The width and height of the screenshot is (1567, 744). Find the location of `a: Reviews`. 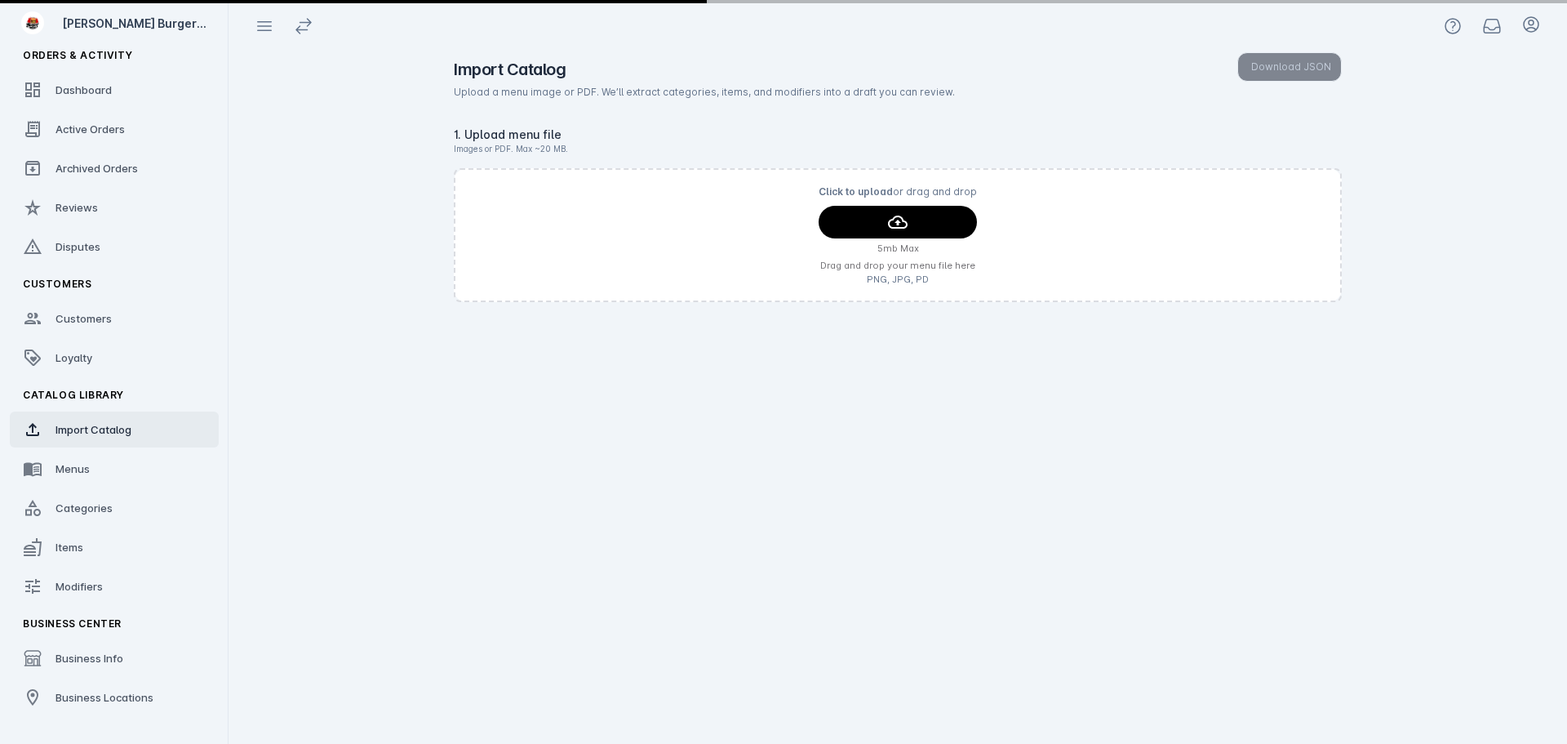

a: Reviews is located at coordinates (114, 207).